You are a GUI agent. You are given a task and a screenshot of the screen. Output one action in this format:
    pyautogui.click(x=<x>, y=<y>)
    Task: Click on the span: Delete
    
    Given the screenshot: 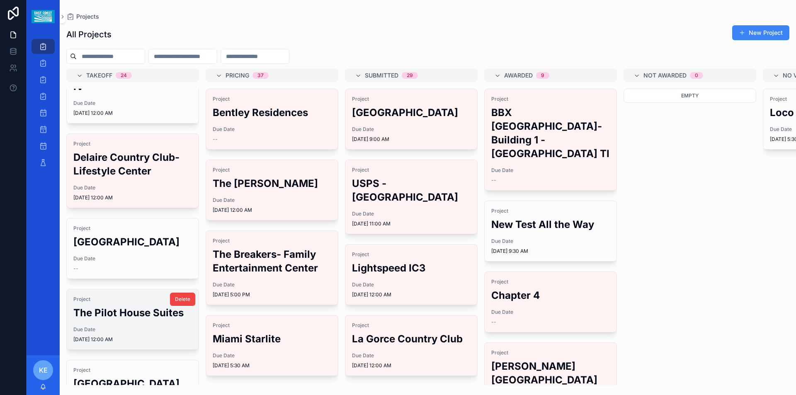 What is the action you would take?
    pyautogui.click(x=183, y=299)
    